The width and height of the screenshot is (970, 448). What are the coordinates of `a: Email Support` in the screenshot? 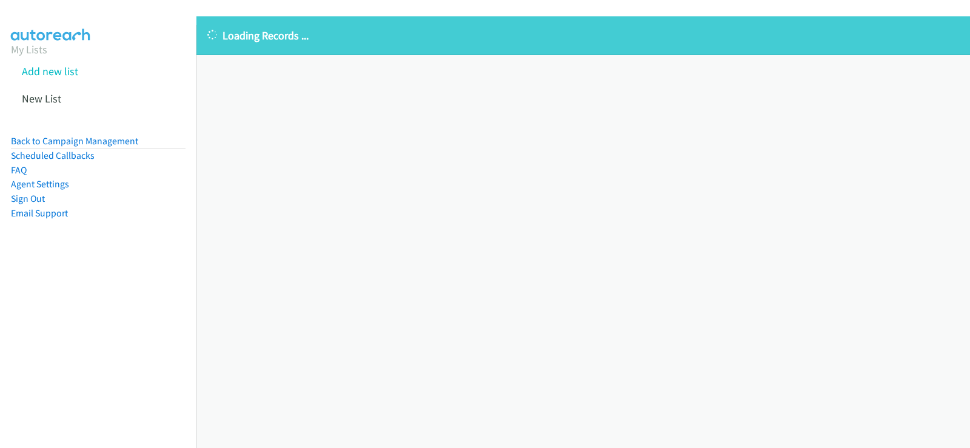 It's located at (39, 213).